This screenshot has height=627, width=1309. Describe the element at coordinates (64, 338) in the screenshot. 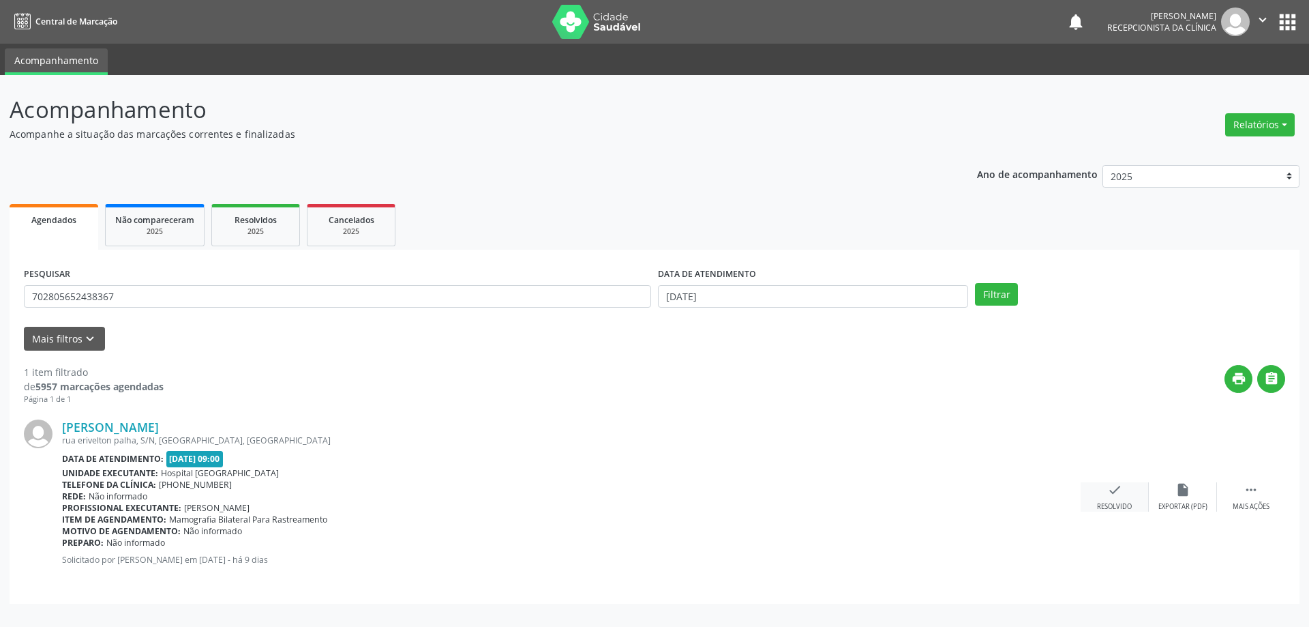

I see `button: Mais filtroskeyboard_arrow_down` at that location.